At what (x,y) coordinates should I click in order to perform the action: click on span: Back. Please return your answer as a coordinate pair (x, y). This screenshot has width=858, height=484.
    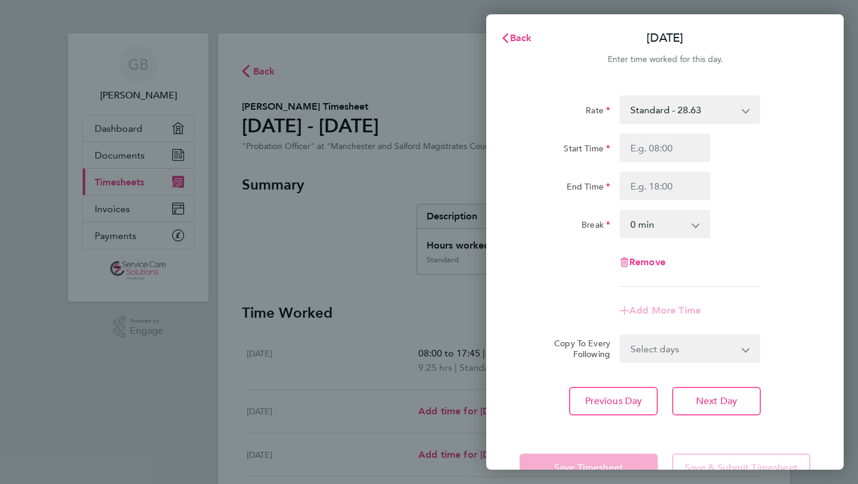
    Looking at the image, I should click on (521, 38).